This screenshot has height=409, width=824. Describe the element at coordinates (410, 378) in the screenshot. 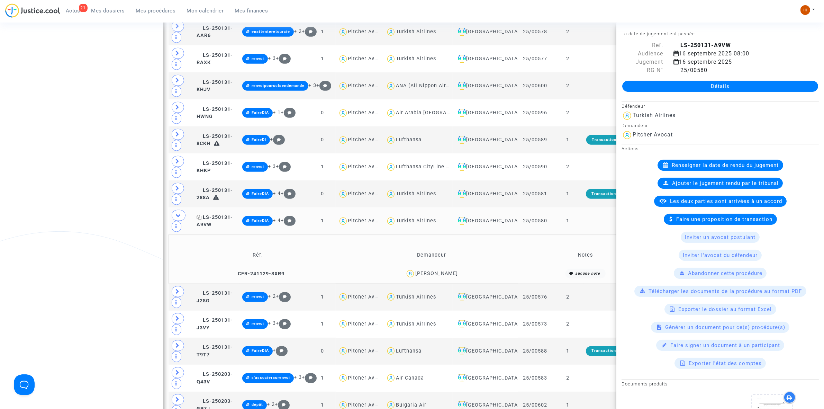

I see `div: Air Canada` at that location.